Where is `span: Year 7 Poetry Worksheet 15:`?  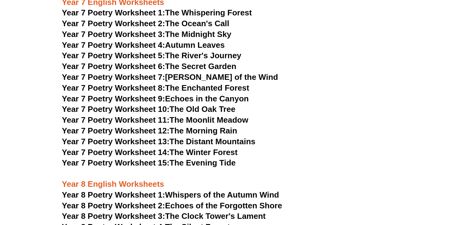 span: Year 7 Poetry Worksheet 15: is located at coordinates (116, 163).